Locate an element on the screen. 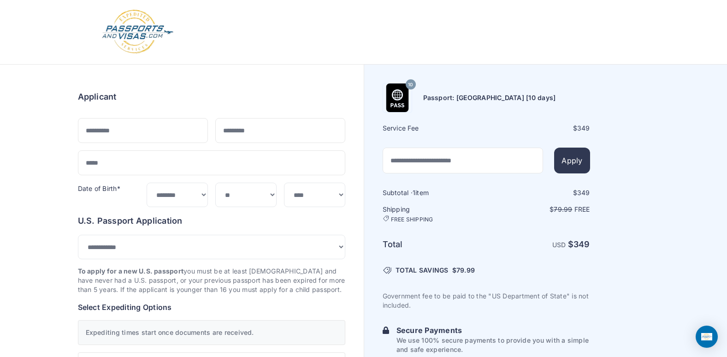 This screenshot has width=727, height=357. div: Expediting times start once documents are received. is located at coordinates (212, 332).